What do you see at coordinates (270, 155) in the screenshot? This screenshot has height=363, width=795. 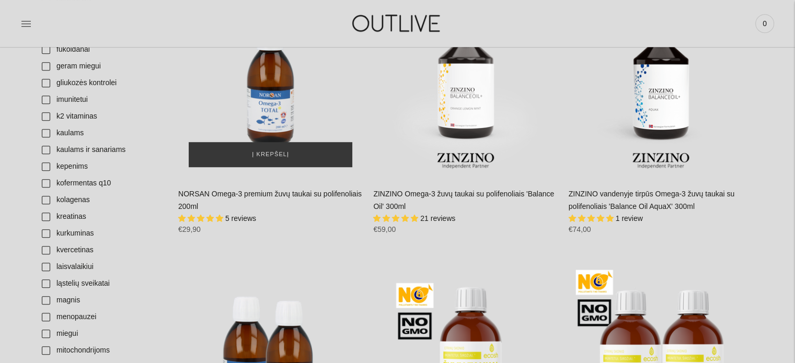 I see `span: Į krepšelį` at bounding box center [270, 155].